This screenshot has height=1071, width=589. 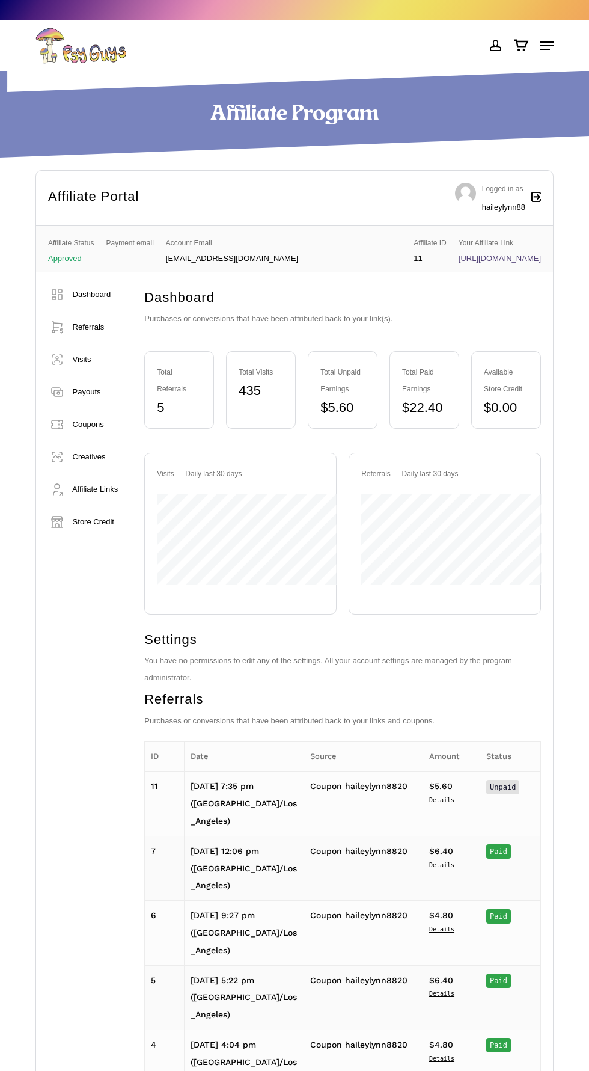 What do you see at coordinates (444, 756) in the screenshot?
I see `span: Amount` at bounding box center [444, 756].